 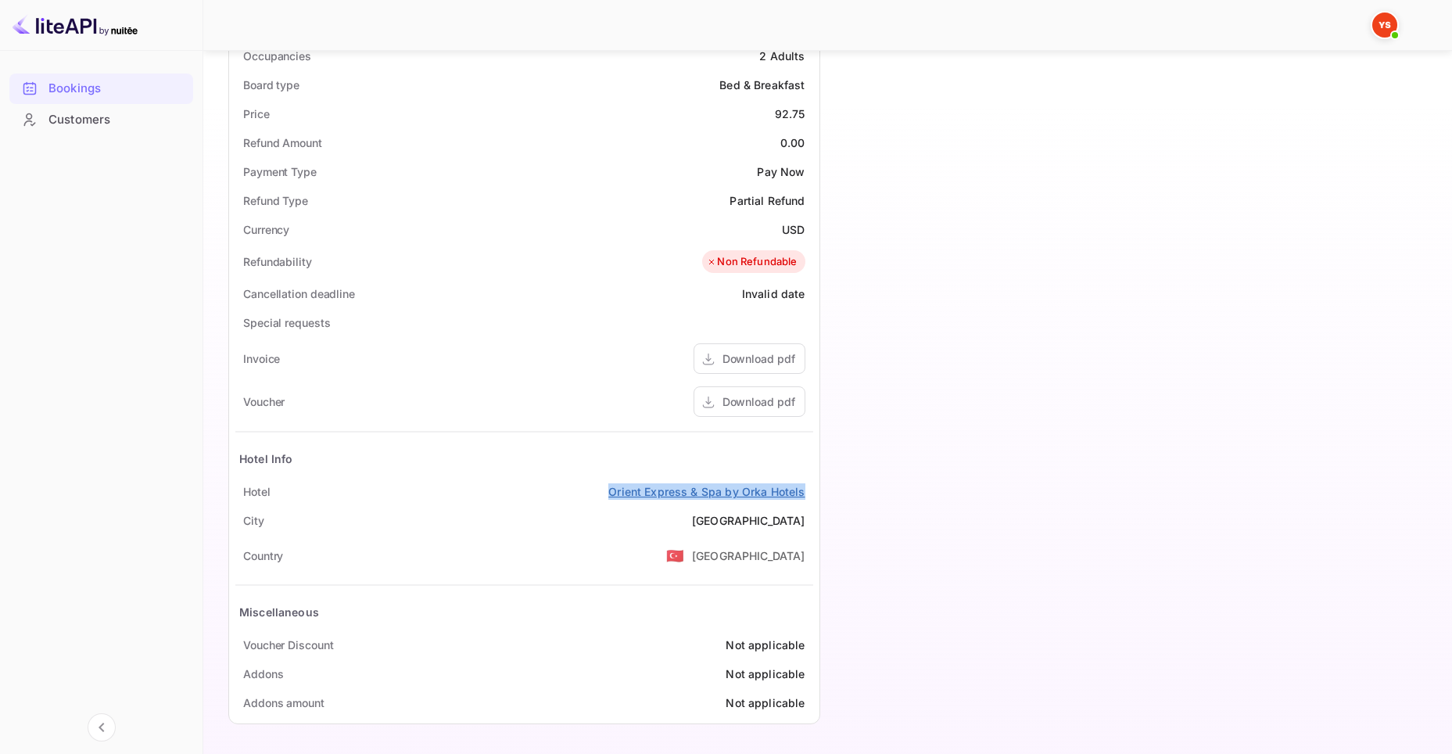 I want to click on div: Pay Now, so click(x=780, y=171).